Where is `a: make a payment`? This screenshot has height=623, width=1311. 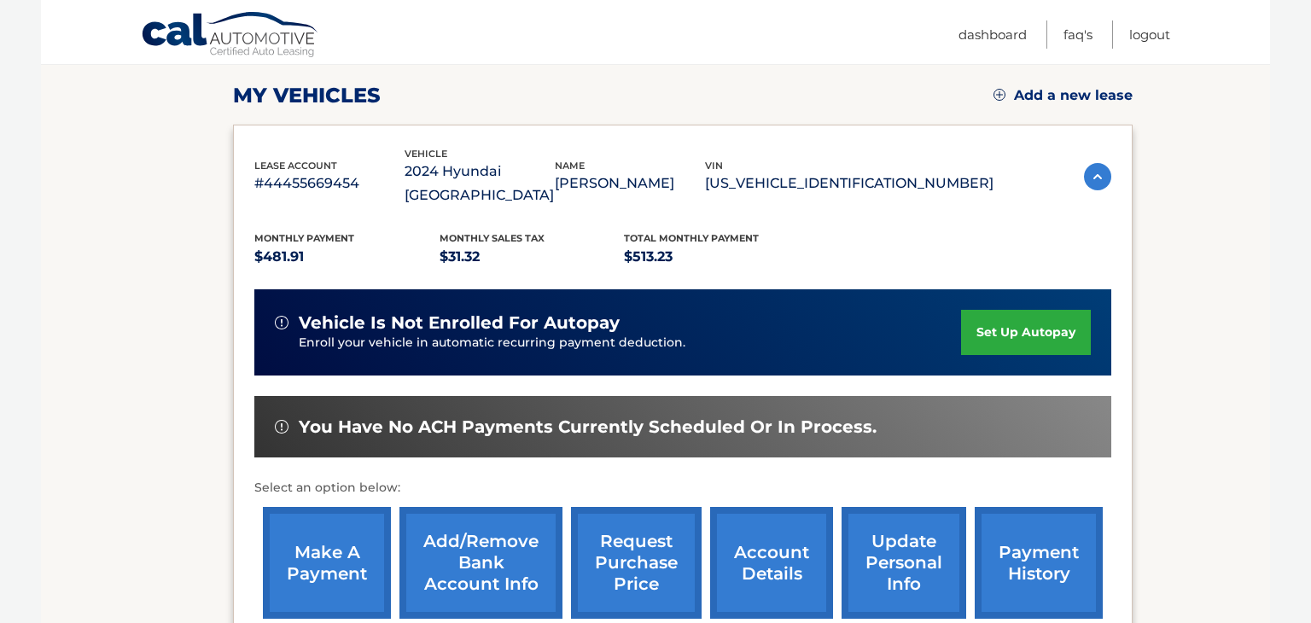 a: make a payment is located at coordinates (327, 562).